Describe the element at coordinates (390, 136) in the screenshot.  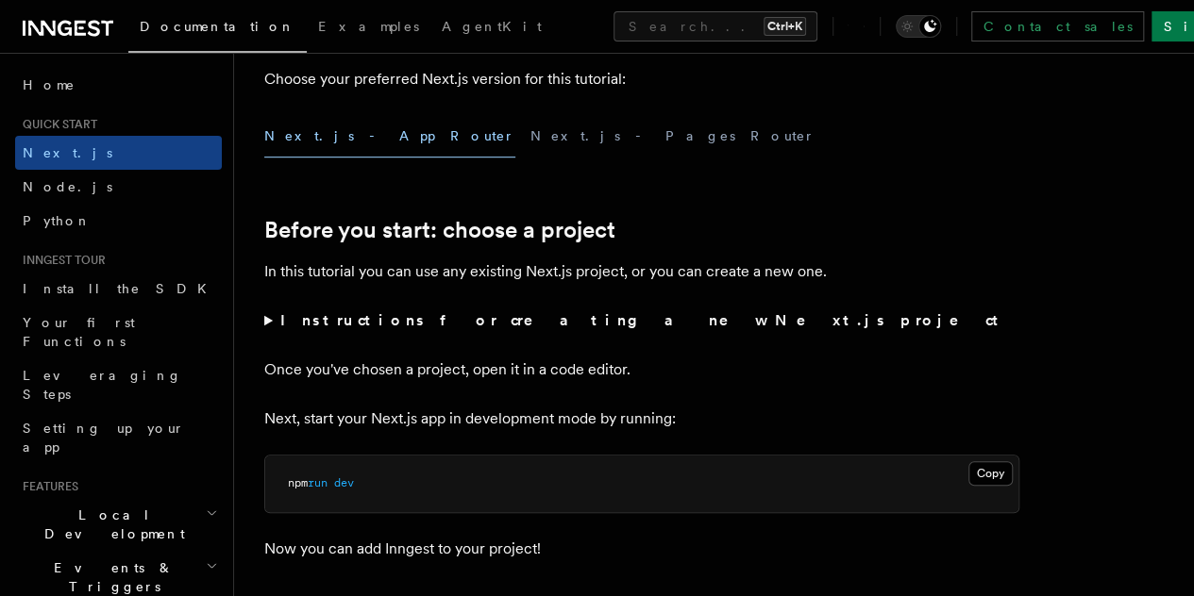
I see `button: Next.js - App Router` at that location.